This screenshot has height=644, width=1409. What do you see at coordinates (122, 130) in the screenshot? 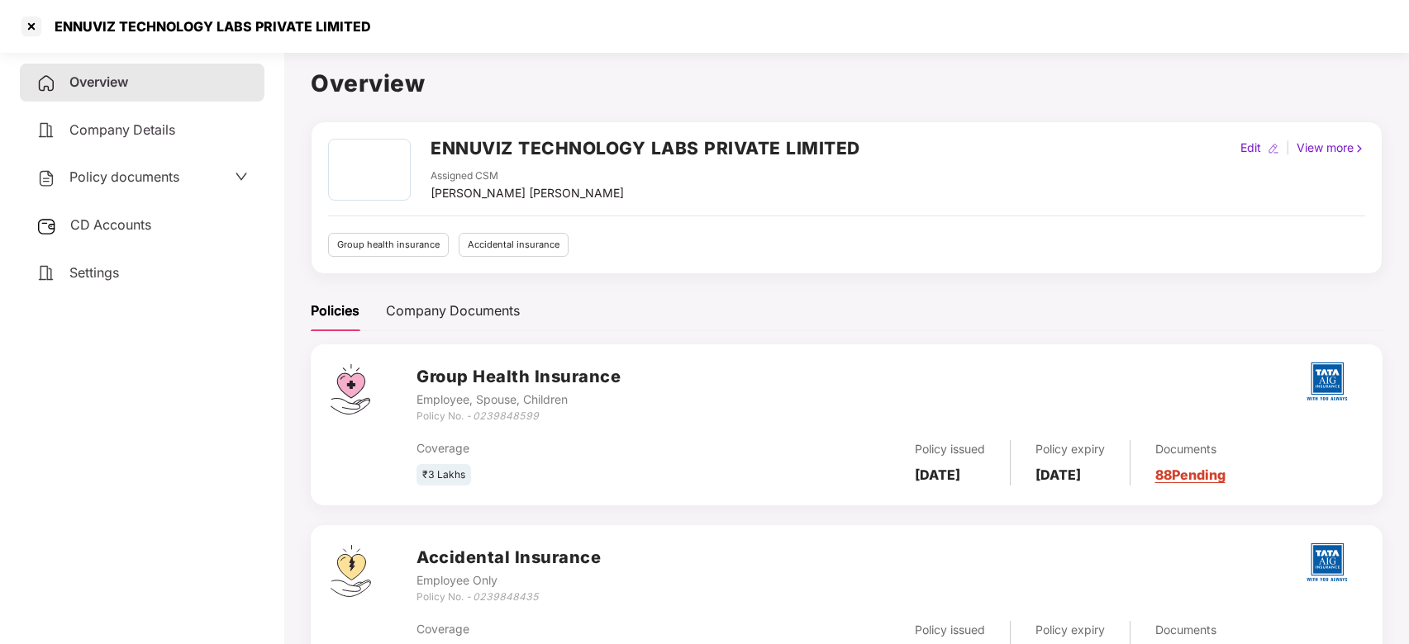
I see `span: Company Details` at bounding box center [122, 130].